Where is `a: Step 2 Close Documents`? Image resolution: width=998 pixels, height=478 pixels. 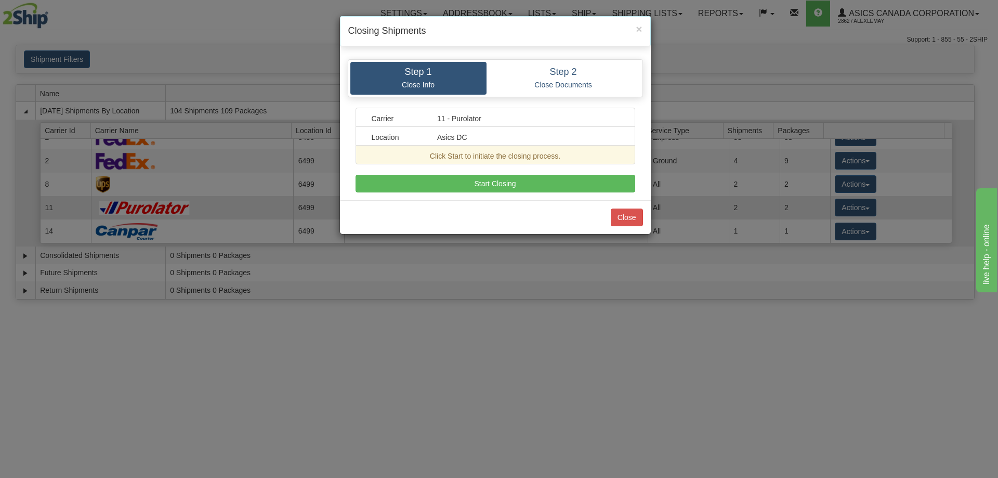
a: Step 2 Close Documents is located at coordinates (563, 78).